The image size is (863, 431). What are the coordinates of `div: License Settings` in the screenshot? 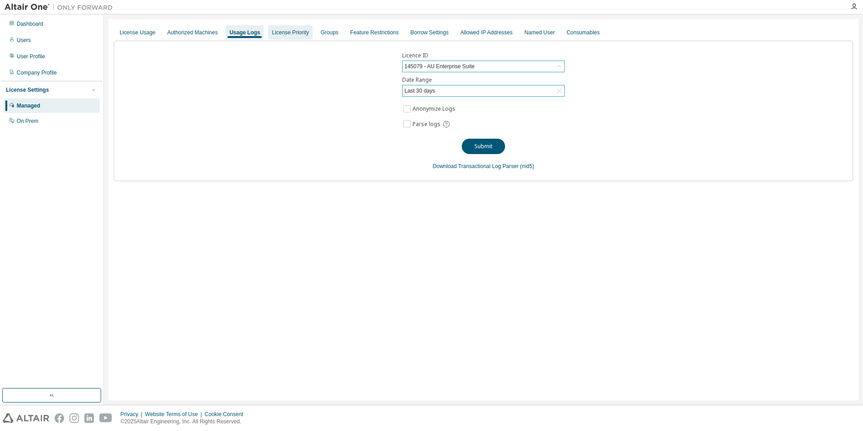 It's located at (27, 90).